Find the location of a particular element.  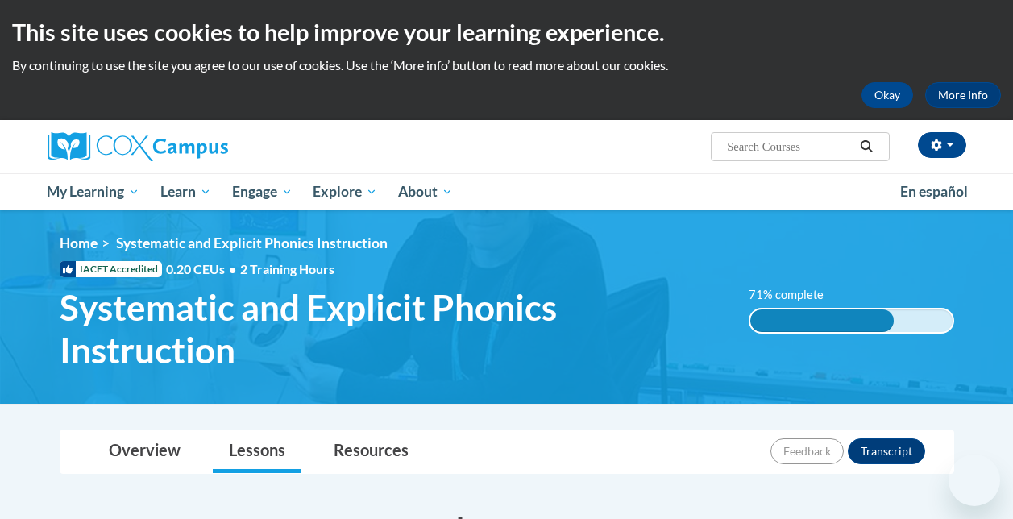

span: Learn is located at coordinates (185, 192).